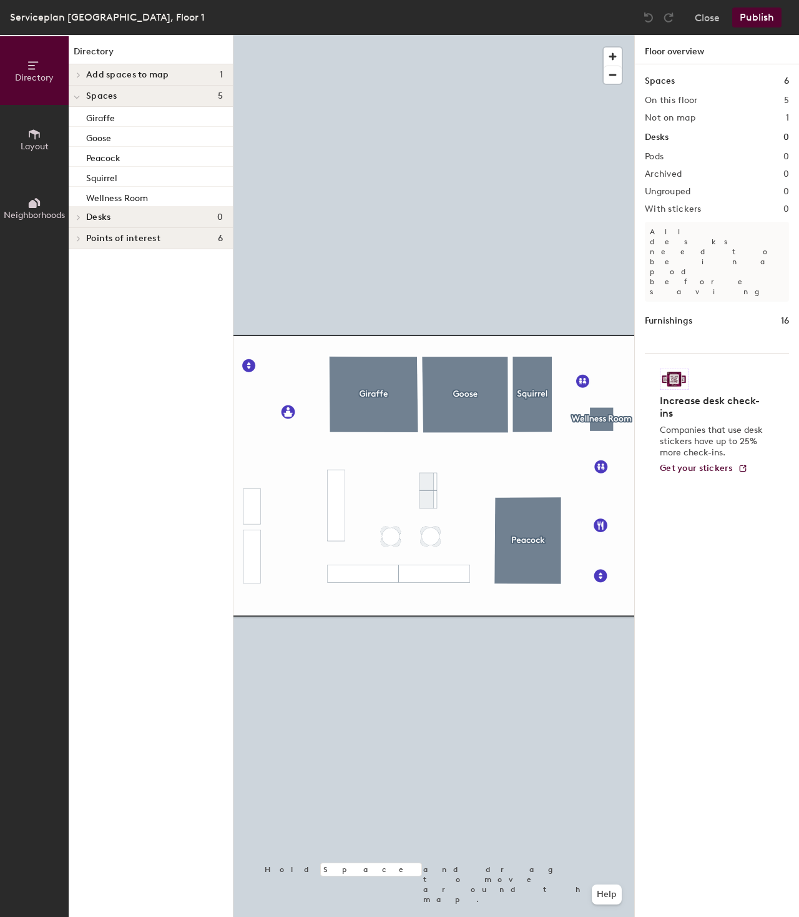 The height and width of the screenshot is (917, 799). Describe the element at coordinates (221, 75) in the screenshot. I see `span: 1` at that location.